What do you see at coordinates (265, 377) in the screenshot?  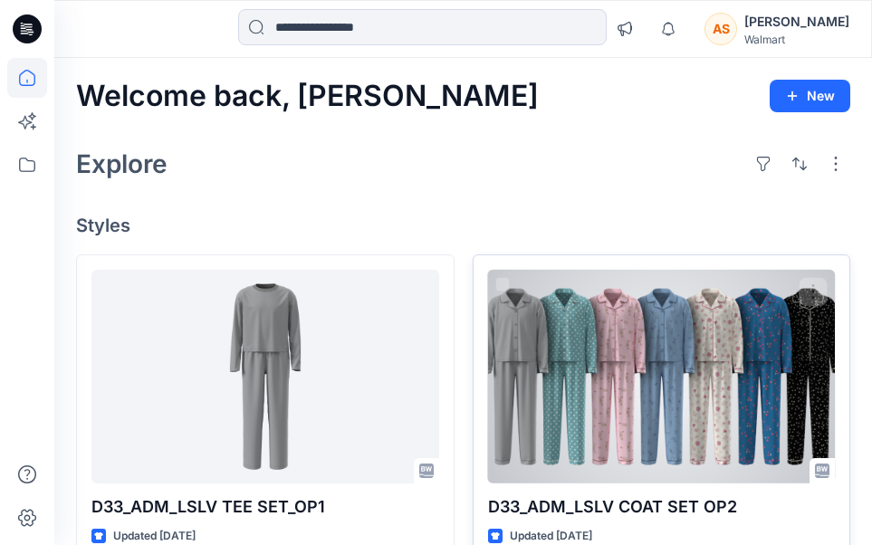 I see `a: D33_ADM_LSLV TEE SET_OP1` at bounding box center [265, 377].